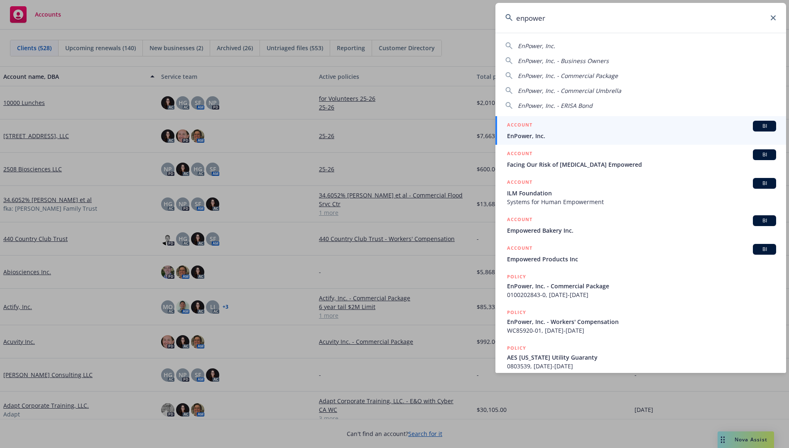 This screenshot has width=789, height=448. What do you see at coordinates (641, 230) in the screenshot?
I see `span: Empowered Bakery Inc.` at bounding box center [641, 230].